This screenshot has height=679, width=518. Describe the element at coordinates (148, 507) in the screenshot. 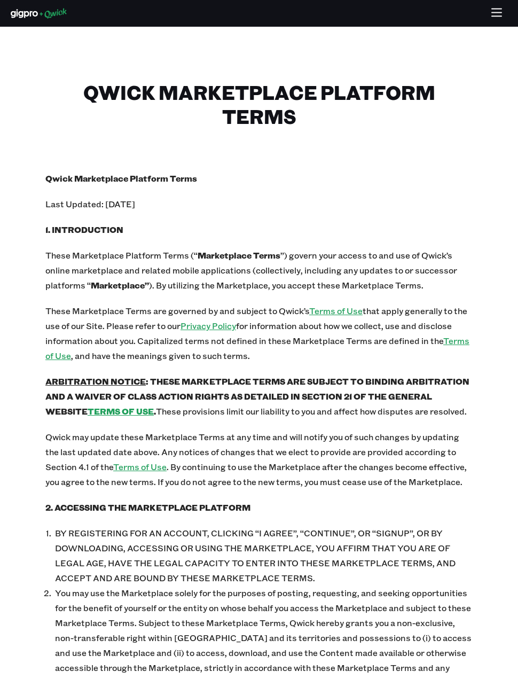

I see `b: 2. ACCESSING THE MARKETPLACE PLATFORM` at that location.